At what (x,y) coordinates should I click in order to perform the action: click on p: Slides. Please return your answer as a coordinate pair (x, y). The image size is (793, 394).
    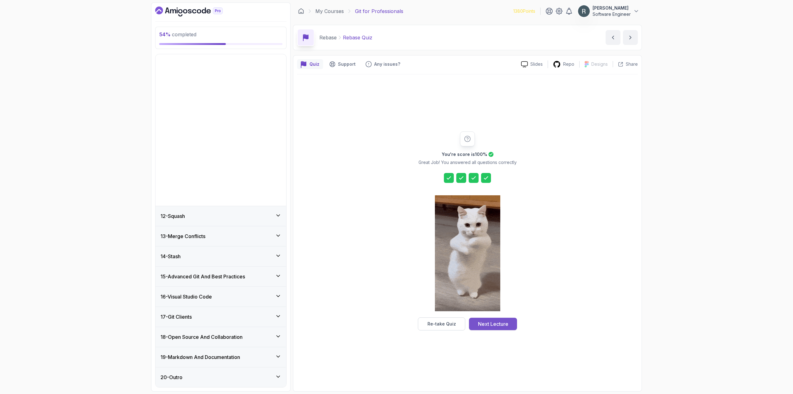
    Looking at the image, I should click on (536, 64).